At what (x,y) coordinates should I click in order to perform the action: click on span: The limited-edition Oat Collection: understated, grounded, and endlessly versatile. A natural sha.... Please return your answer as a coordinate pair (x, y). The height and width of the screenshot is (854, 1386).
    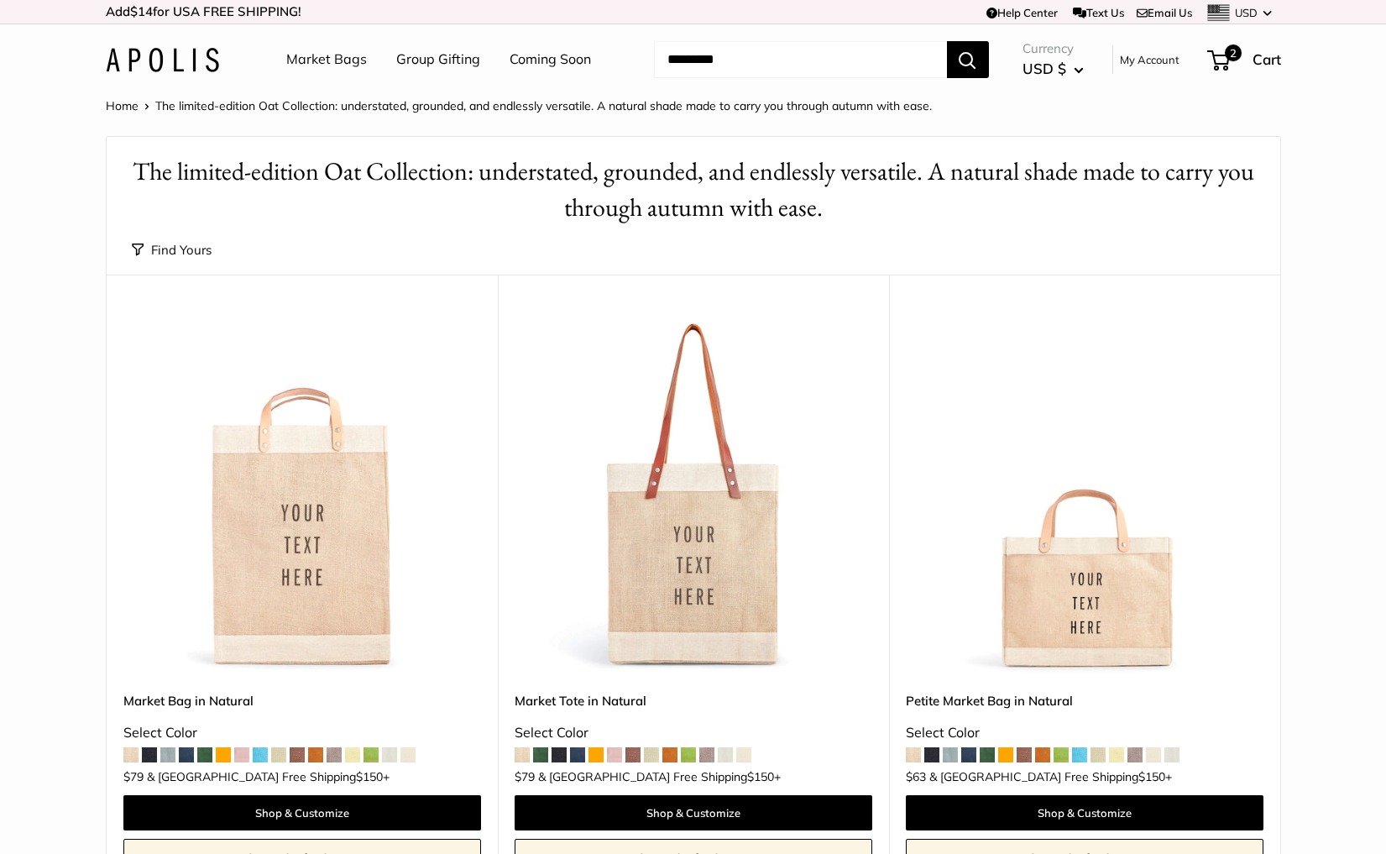
    Looking at the image, I should click on (543, 106).